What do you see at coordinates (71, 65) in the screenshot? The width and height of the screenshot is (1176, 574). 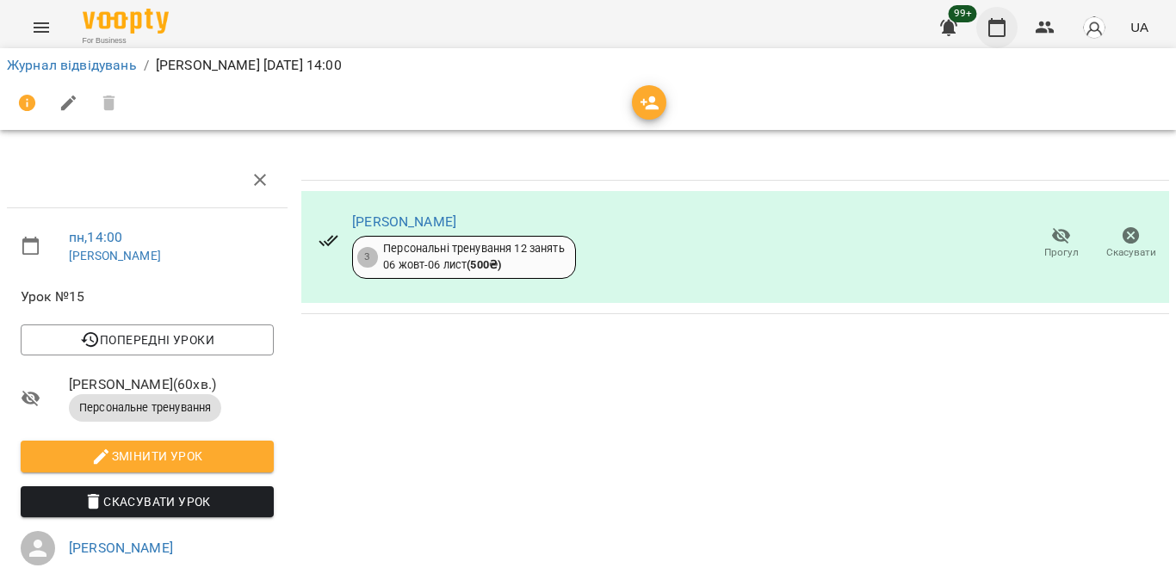 I see `a: Журнал відвідувань` at bounding box center [71, 65].